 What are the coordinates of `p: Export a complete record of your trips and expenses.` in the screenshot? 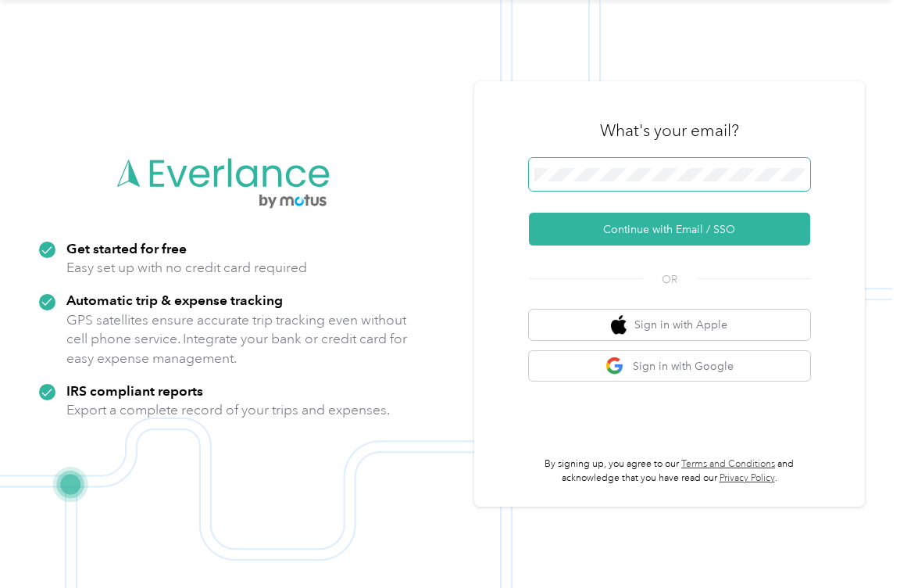 It's located at (228, 410).